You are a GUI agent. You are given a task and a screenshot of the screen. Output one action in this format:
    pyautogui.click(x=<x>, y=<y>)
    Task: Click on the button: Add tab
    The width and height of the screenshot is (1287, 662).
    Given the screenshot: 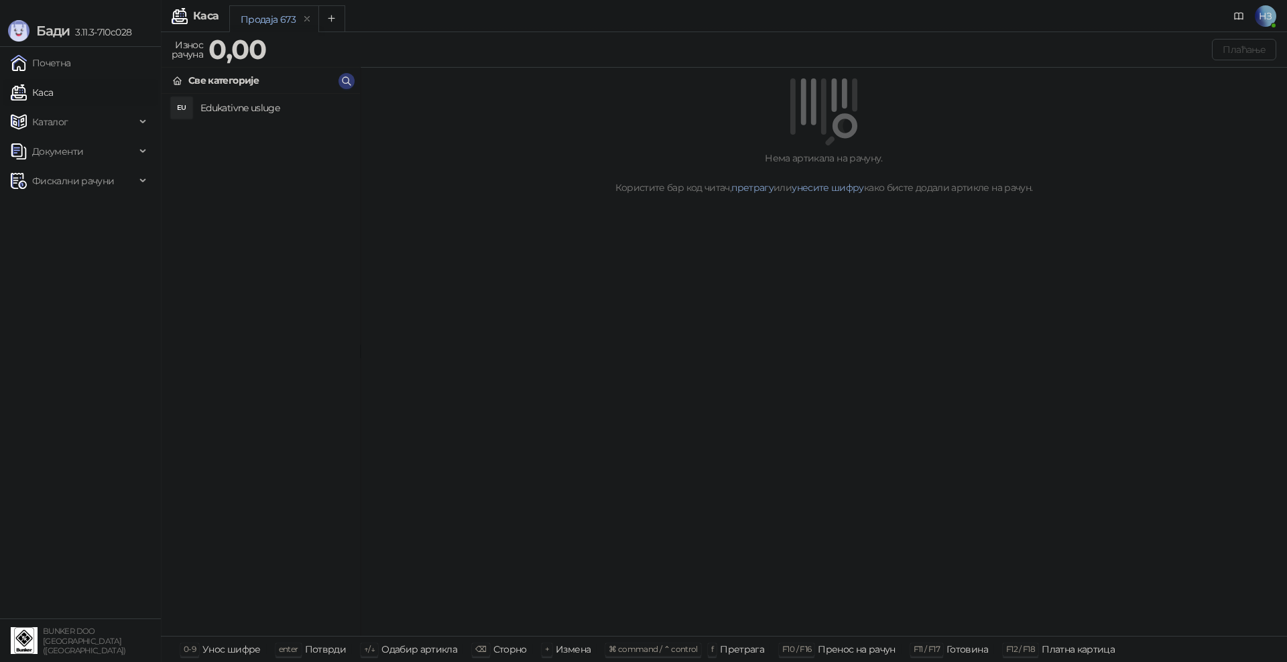 What is the action you would take?
    pyautogui.click(x=332, y=19)
    